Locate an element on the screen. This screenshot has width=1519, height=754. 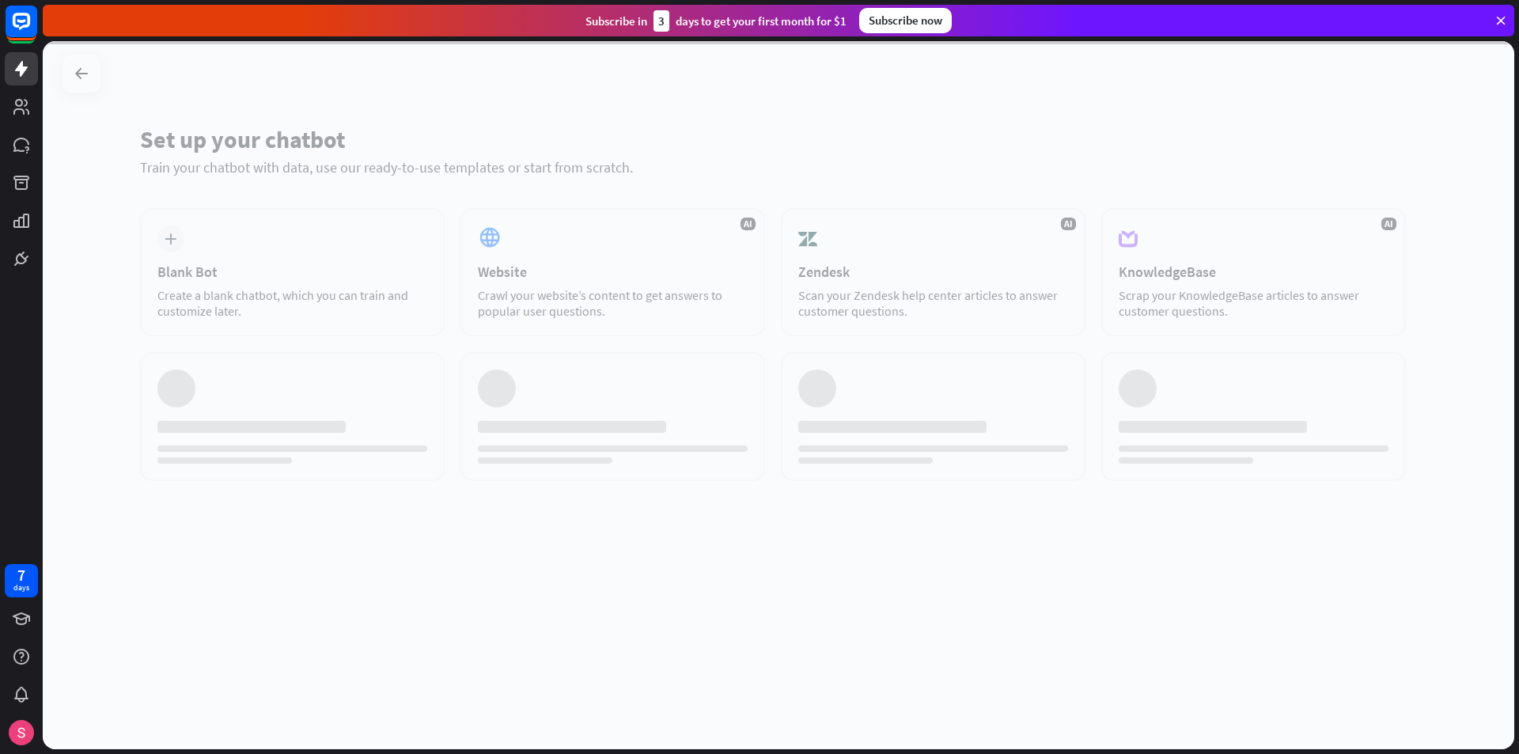
div: Subscribe in days to get your first month for $1 is located at coordinates (716, 21).